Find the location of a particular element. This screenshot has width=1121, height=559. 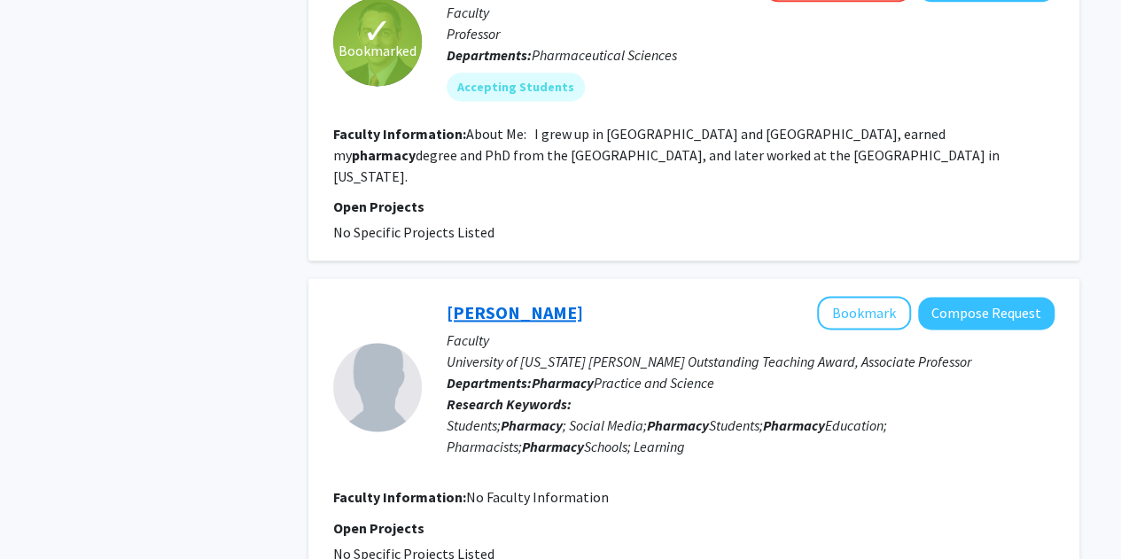

b: Research Keywords: is located at coordinates (509, 404).